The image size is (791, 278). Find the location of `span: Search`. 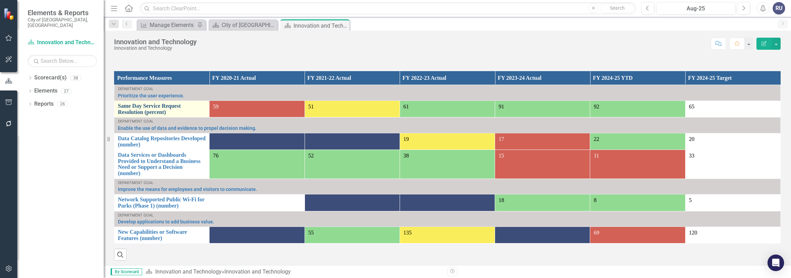

span: Search is located at coordinates (617, 8).